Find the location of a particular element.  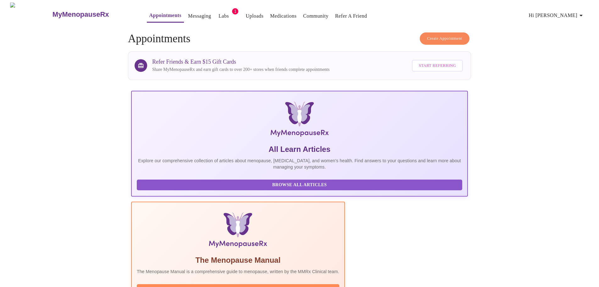

span: Browse All Articles is located at coordinates (300, 185).